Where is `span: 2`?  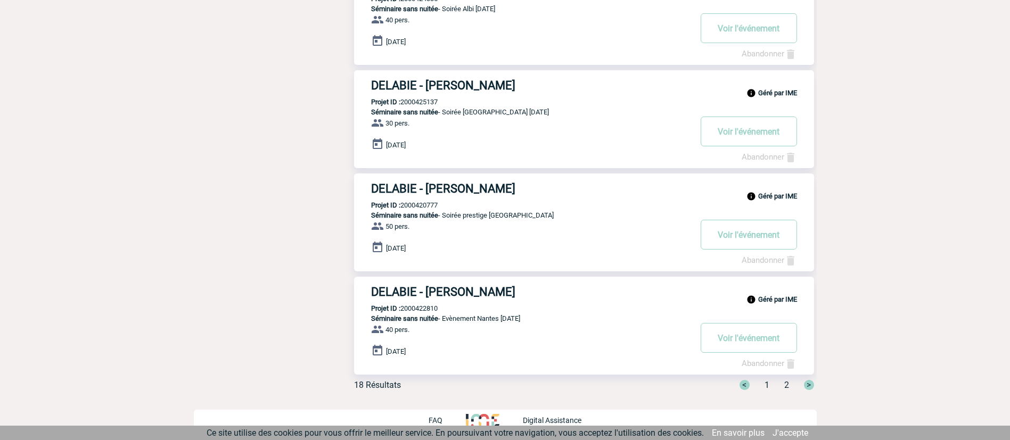
span: 2 is located at coordinates (786, 385).